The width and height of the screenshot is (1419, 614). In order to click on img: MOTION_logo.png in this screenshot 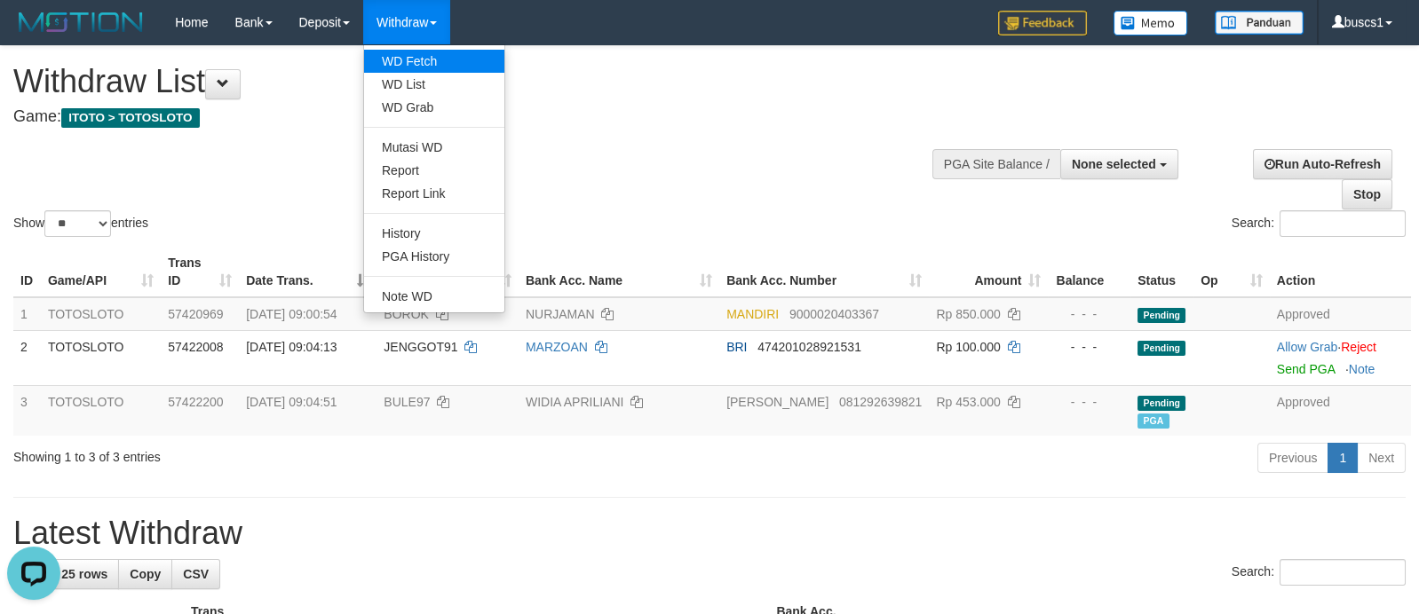, I will do `click(81, 22)`.